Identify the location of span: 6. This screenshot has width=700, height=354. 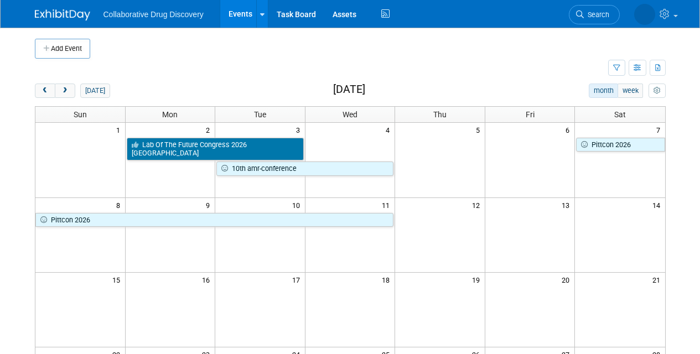
(569, 130).